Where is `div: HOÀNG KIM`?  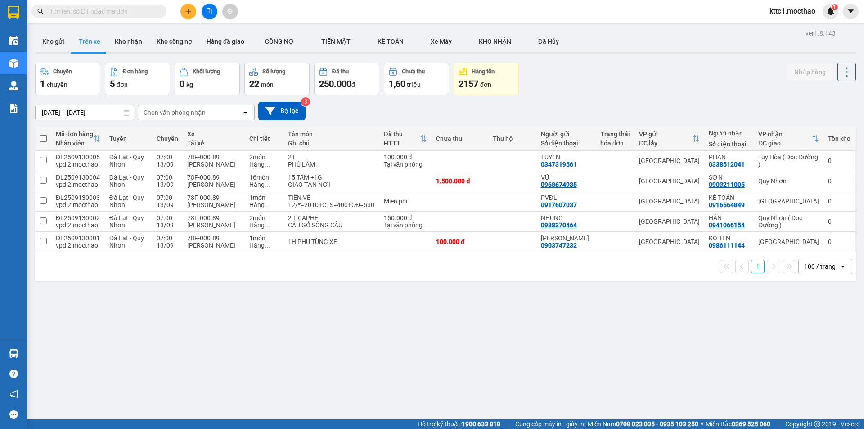 div: HOÀNG KIM is located at coordinates (566, 238).